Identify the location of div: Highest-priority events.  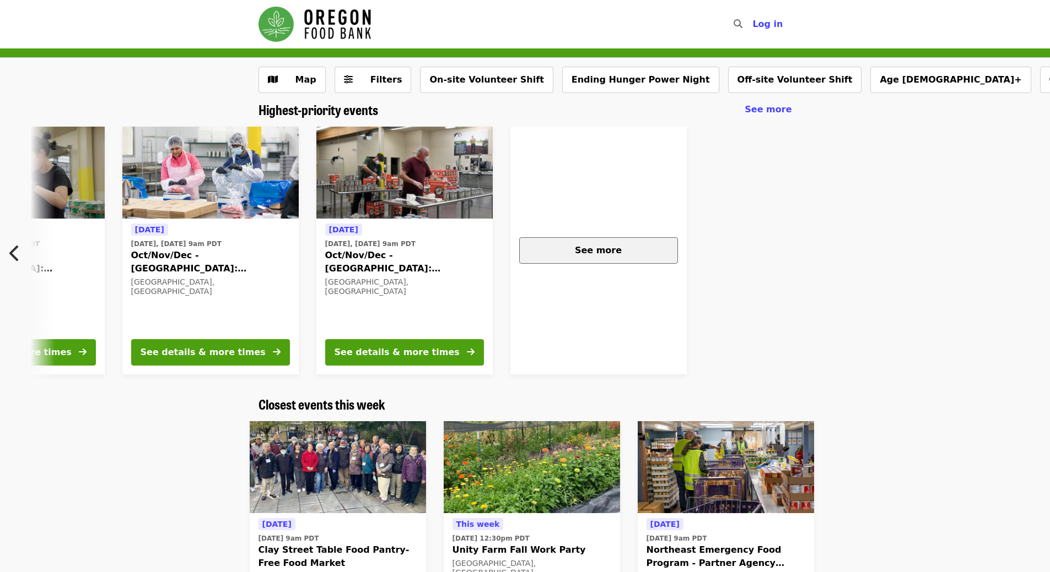
(525, 110).